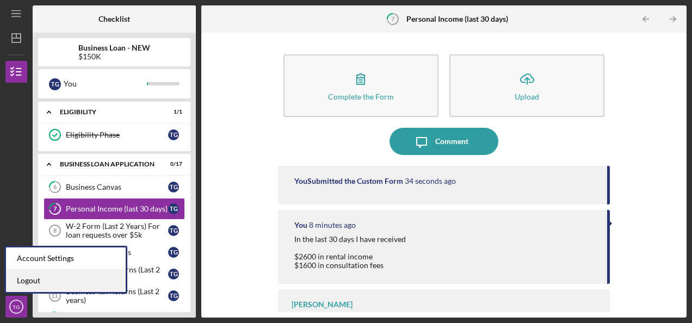 This screenshot has height=323, width=692. Describe the element at coordinates (114, 57) in the screenshot. I see `div: $150K` at that location.